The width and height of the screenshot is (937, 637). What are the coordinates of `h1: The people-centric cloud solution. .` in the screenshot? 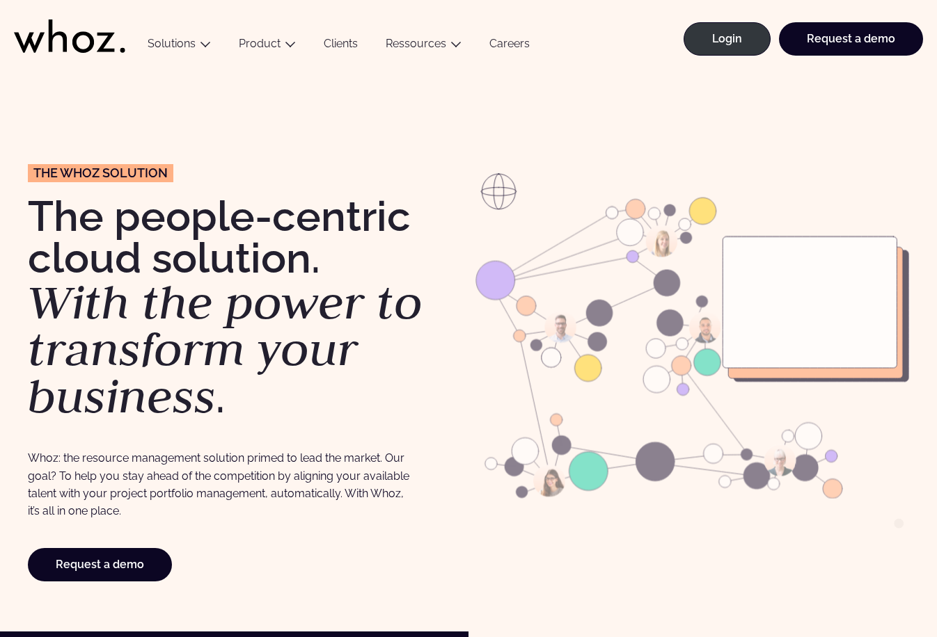 It's located at (244, 308).